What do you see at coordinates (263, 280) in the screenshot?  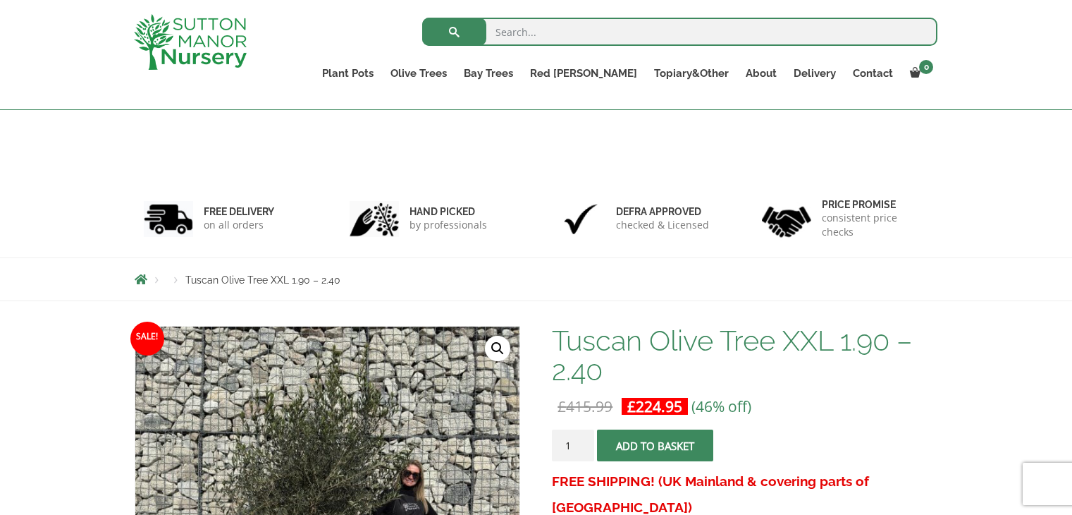 I see `span: Tuscan Olive Tree XXL 1.90 – 2.40` at bounding box center [263, 280].